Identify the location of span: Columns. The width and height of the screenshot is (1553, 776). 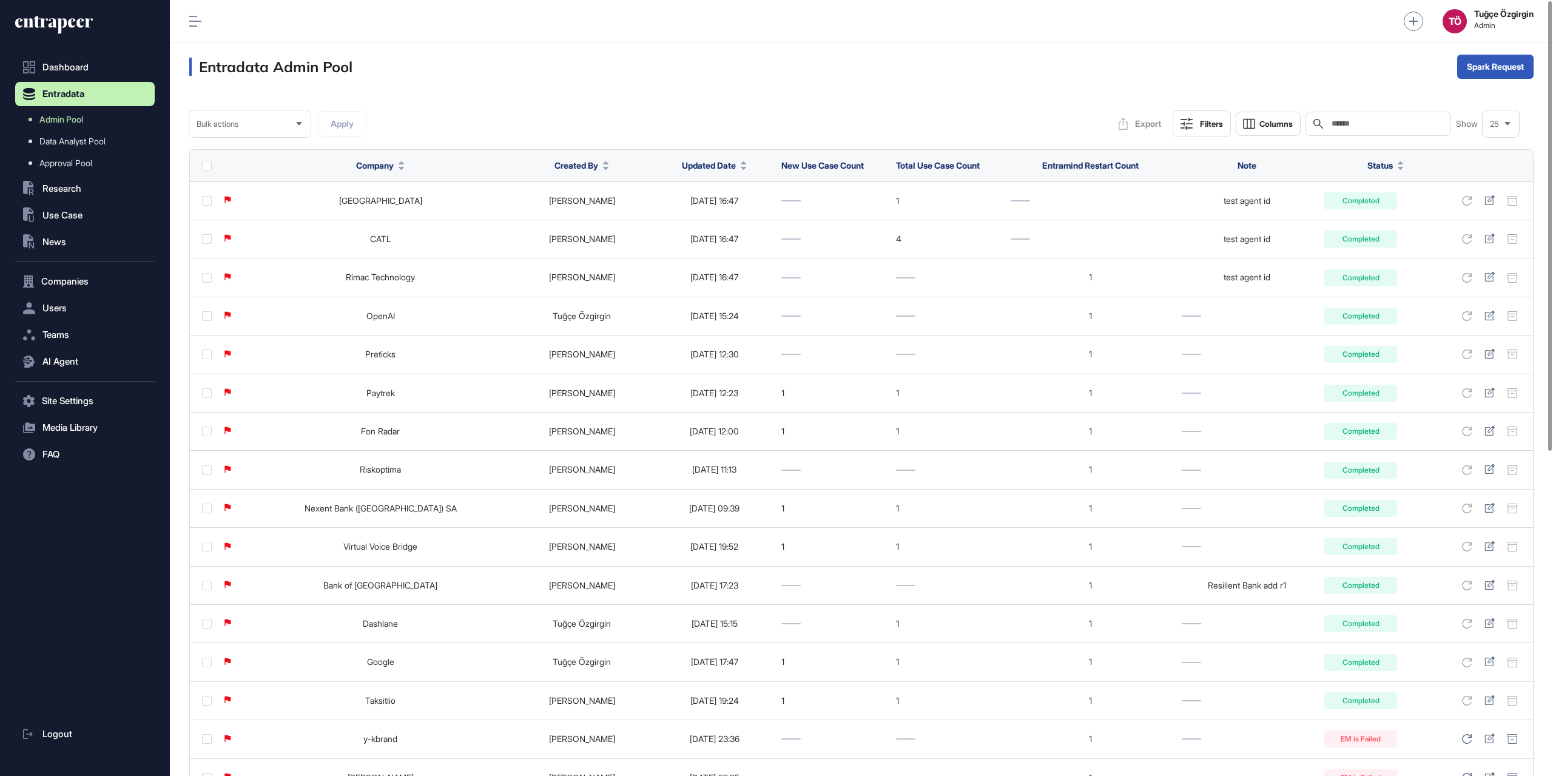
(1276, 124).